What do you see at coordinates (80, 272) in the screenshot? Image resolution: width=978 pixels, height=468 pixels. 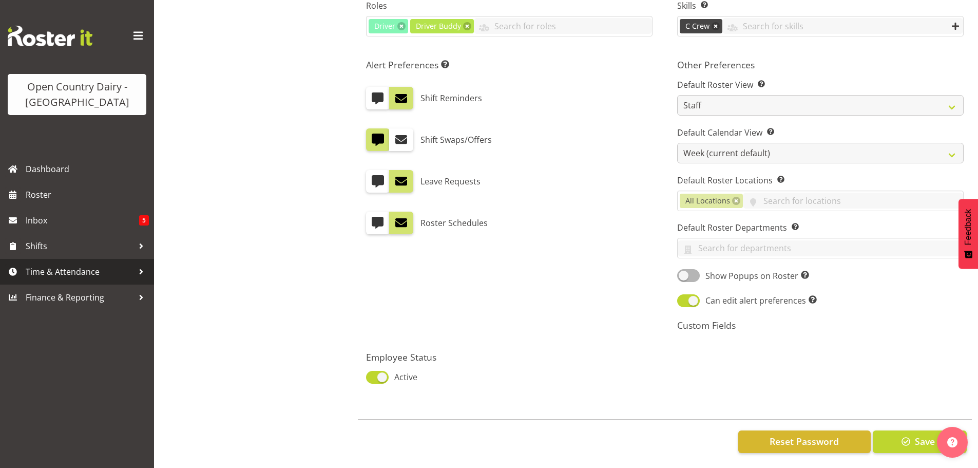 I see `span: Time & Attendance` at bounding box center [80, 272].